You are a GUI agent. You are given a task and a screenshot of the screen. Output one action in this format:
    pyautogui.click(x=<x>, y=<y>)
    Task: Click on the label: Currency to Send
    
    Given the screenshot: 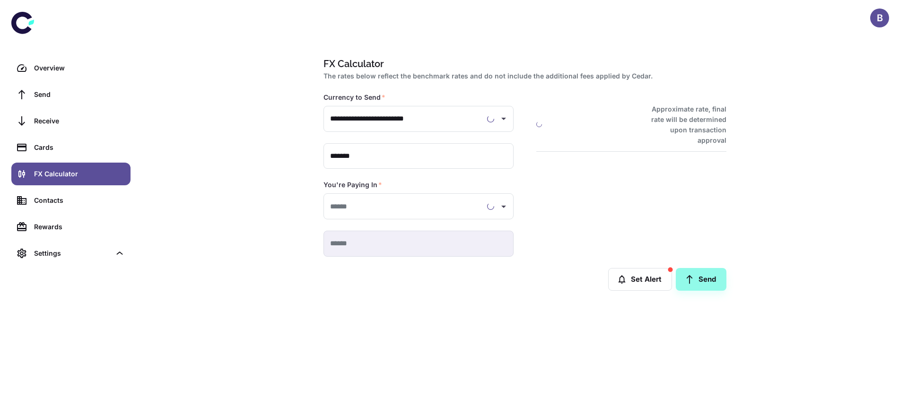 What is the action you would take?
    pyautogui.click(x=354, y=97)
    